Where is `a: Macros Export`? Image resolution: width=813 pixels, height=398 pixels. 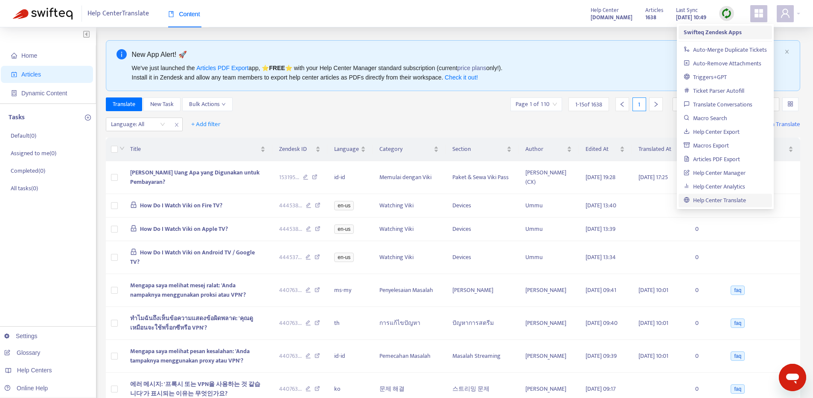 a: Macros Export is located at coordinates (707, 145).